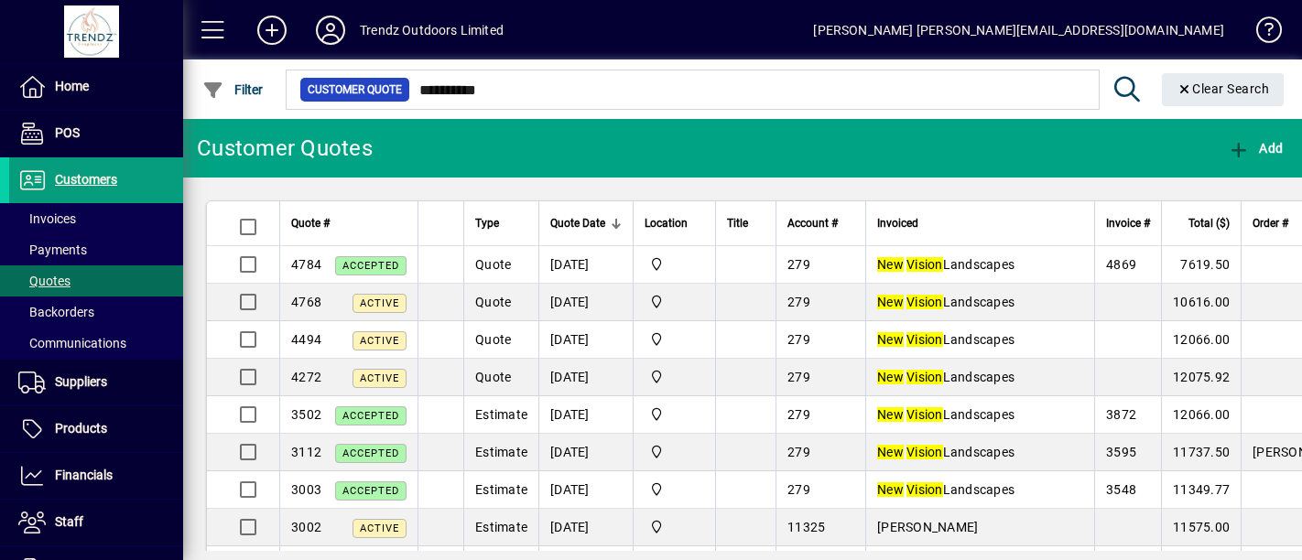  What do you see at coordinates (1128, 223) in the screenshot?
I see `span: Invoice #` at bounding box center [1128, 223].